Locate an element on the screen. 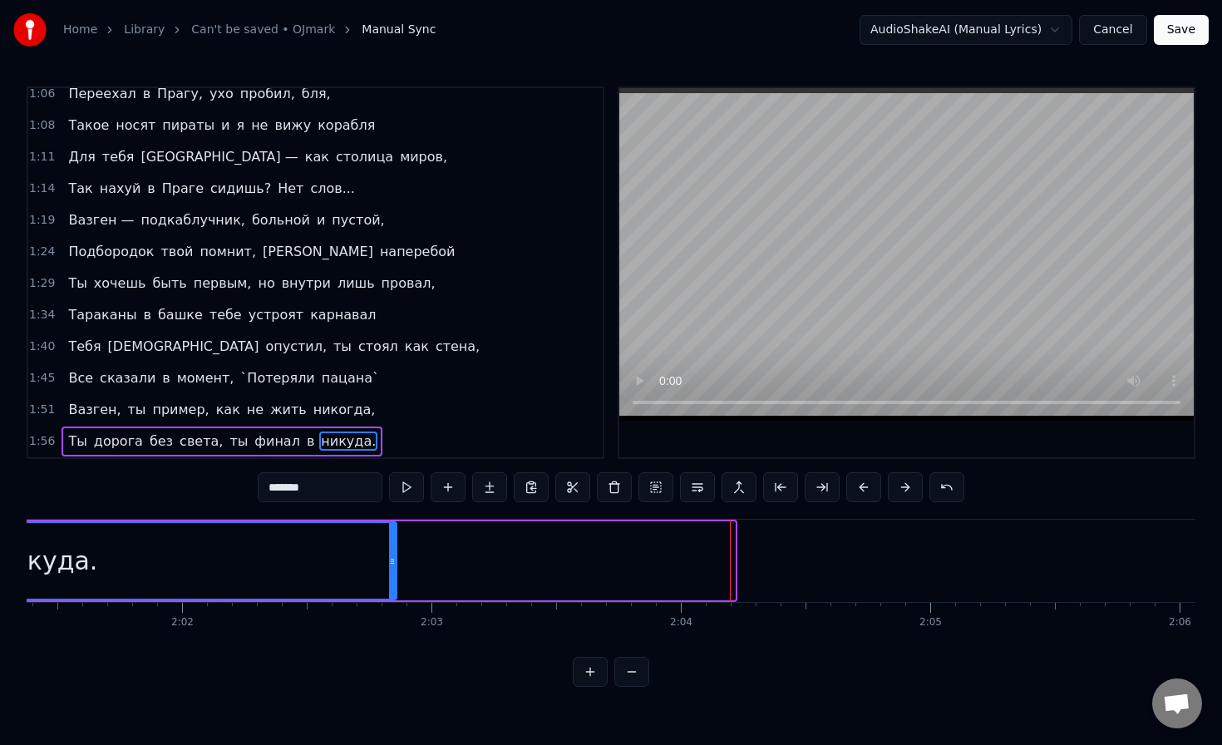 The height and width of the screenshot is (745, 1222). span: стена, is located at coordinates (457, 346).